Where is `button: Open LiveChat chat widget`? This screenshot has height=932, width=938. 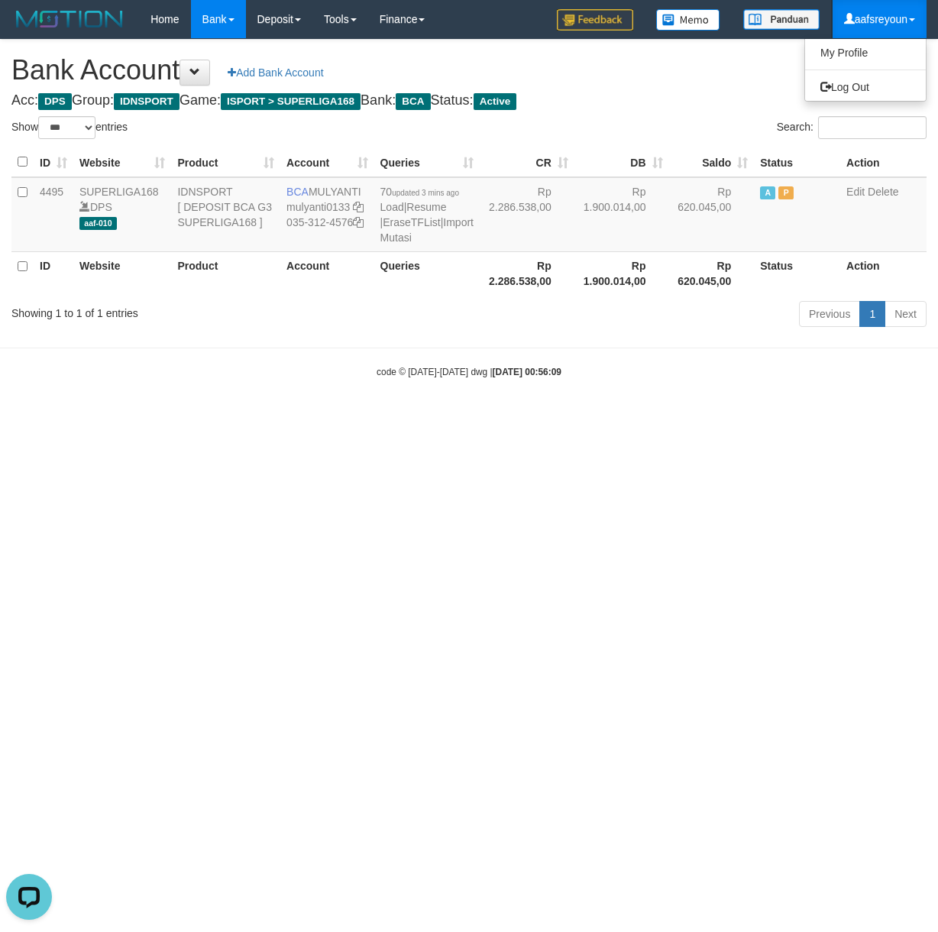 button: Open LiveChat chat widget is located at coordinates (29, 29).